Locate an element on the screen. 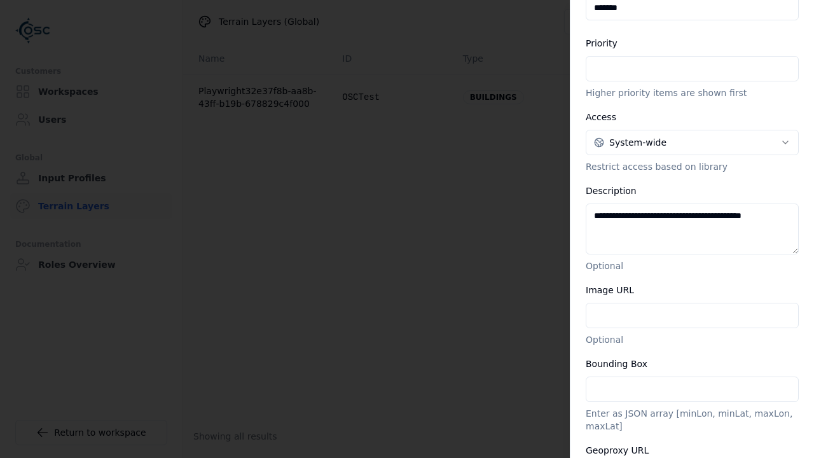 Image resolution: width=814 pixels, height=458 pixels. label: Bounding Box is located at coordinates (617, 364).